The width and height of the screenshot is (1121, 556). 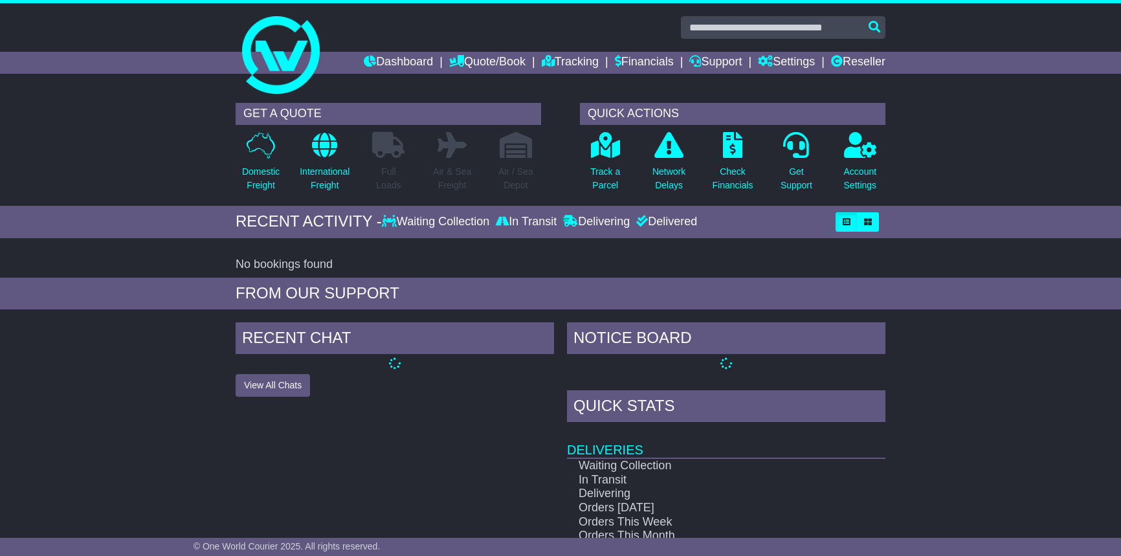 What do you see at coordinates (261, 179) in the screenshot?
I see `p: Domestic Freight` at bounding box center [261, 179].